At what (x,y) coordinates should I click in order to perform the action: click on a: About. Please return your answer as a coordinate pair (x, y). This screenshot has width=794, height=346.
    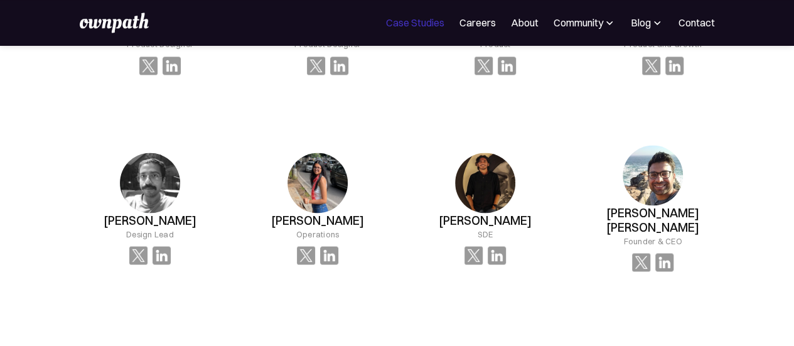
    Looking at the image, I should click on (525, 23).